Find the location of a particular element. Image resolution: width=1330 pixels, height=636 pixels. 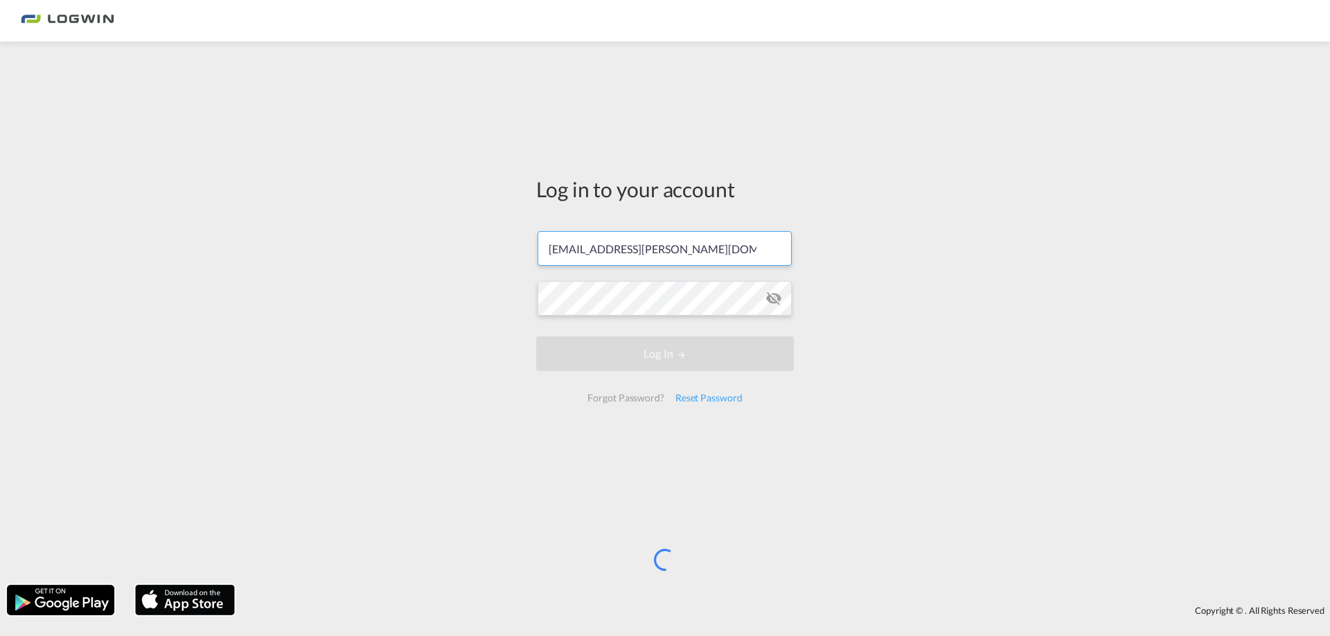

div: Forgot Password? is located at coordinates (625, 398).